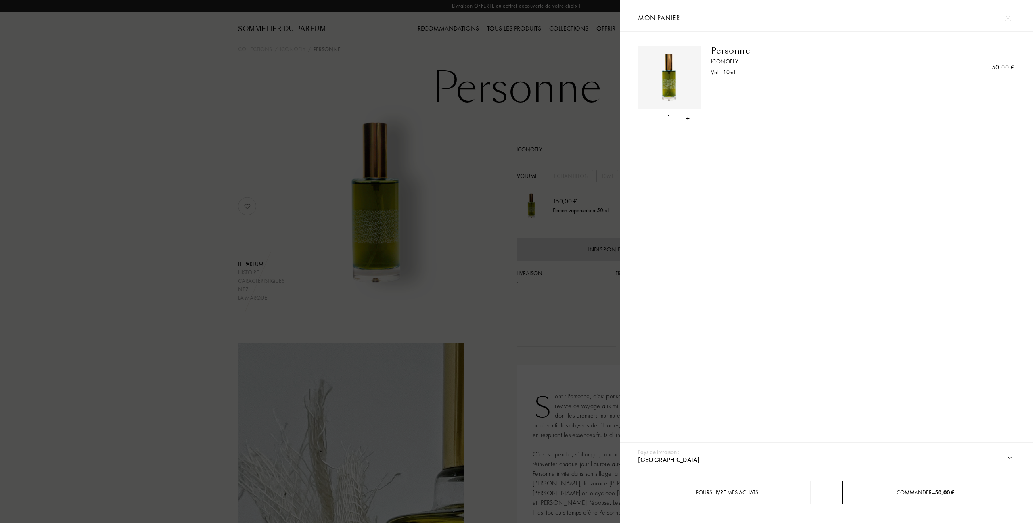 The height and width of the screenshot is (523, 1033). What do you see at coordinates (659, 18) in the screenshot?
I see `span: Mon panier` at bounding box center [659, 18].